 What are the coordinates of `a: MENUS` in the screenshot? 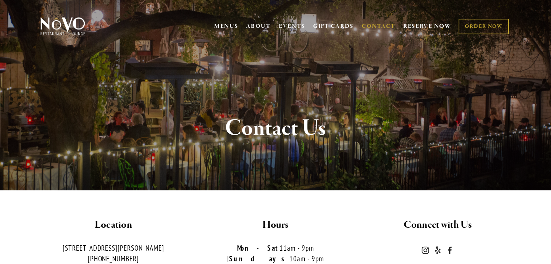 It's located at (226, 26).